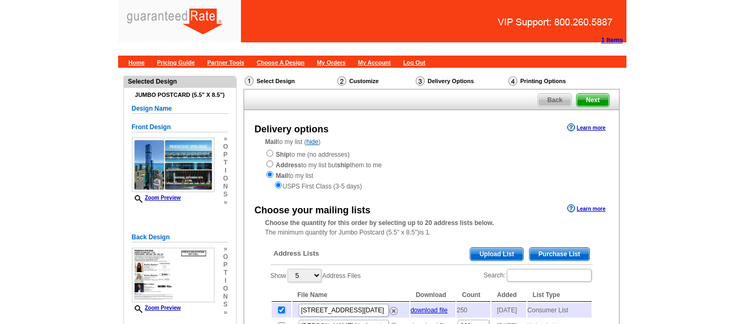 This screenshot has width=744, height=324. What do you see at coordinates (431, 170) in the screenshot?
I see `div: to me (no addresses) to my list but them to me to my list` at bounding box center [431, 170].